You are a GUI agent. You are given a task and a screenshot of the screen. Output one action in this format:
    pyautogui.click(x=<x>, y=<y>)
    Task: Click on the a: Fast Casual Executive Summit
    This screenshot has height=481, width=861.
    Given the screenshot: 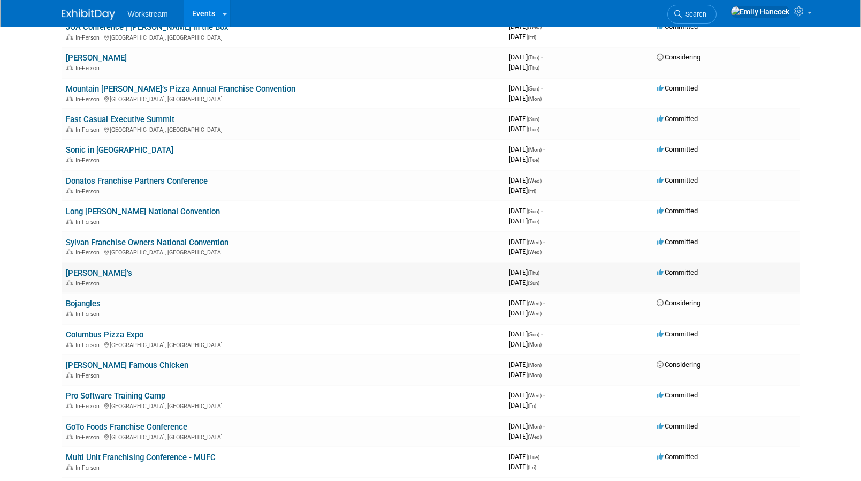 What is the action you would take?
    pyautogui.click(x=120, y=119)
    